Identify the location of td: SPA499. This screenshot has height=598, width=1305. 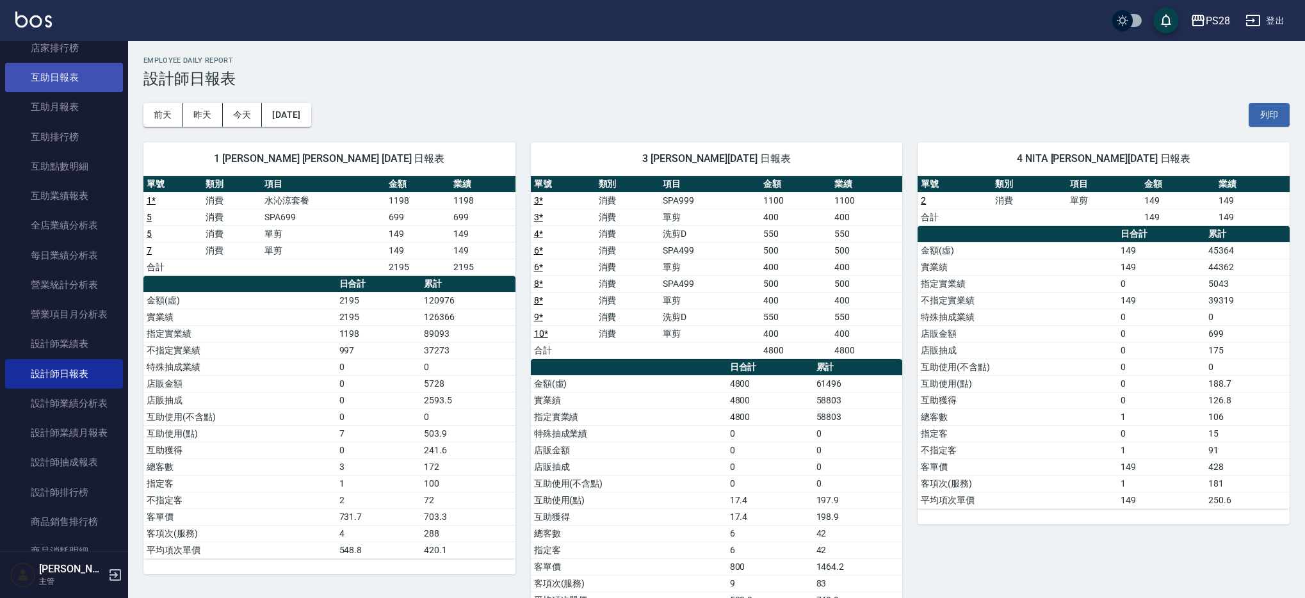
(710, 284).